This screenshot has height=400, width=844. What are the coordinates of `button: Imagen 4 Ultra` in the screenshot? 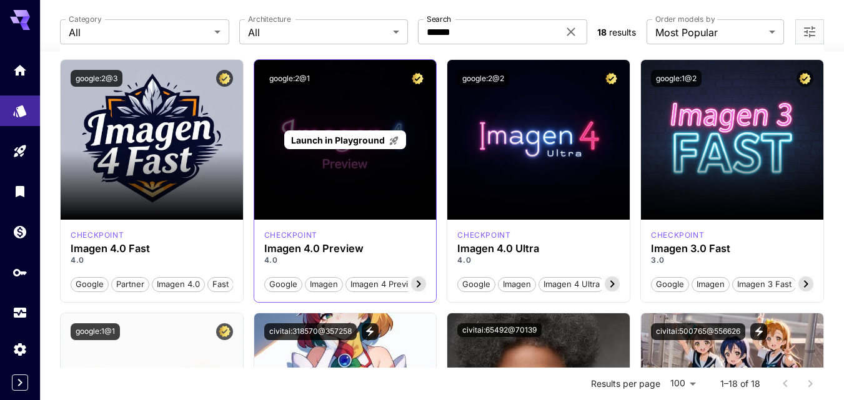 It's located at (571, 284).